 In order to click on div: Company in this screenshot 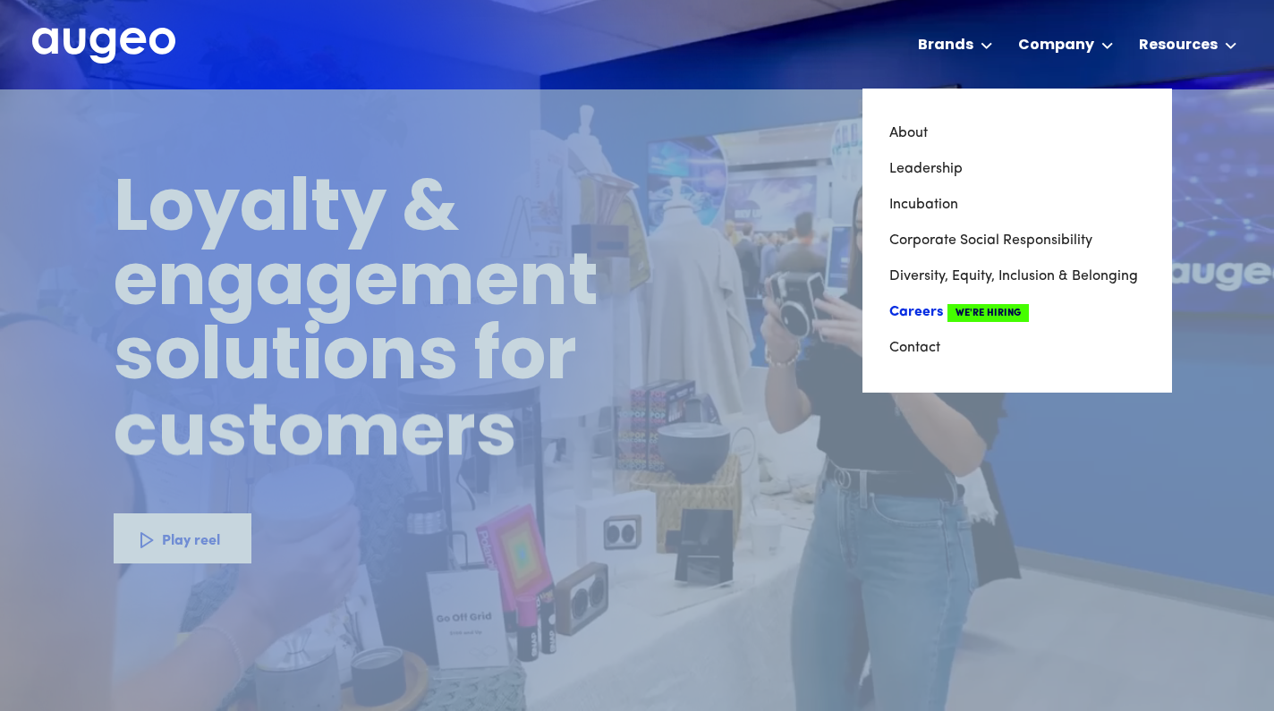, I will do `click(1055, 46)`.